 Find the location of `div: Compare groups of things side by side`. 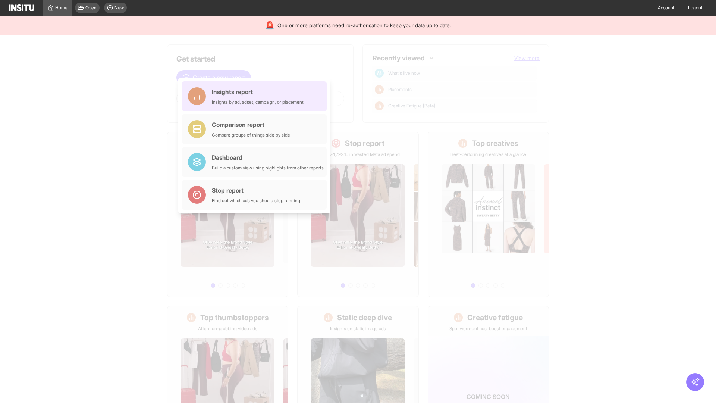

div: Compare groups of things side by side is located at coordinates (251, 135).